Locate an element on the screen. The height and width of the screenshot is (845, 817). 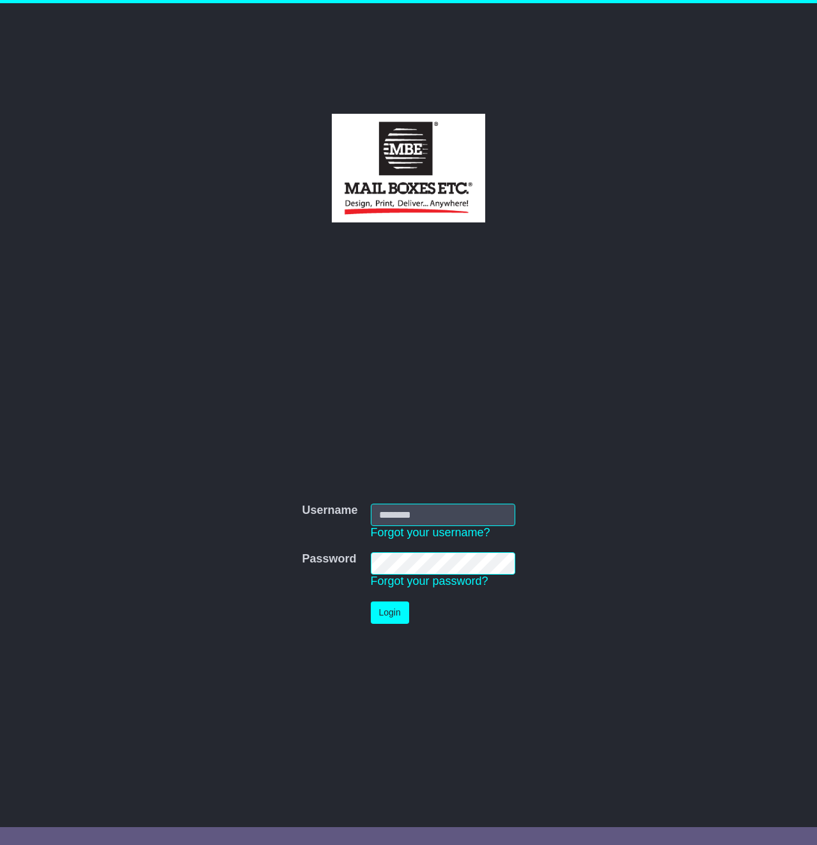
label: Password is located at coordinates (328, 559).